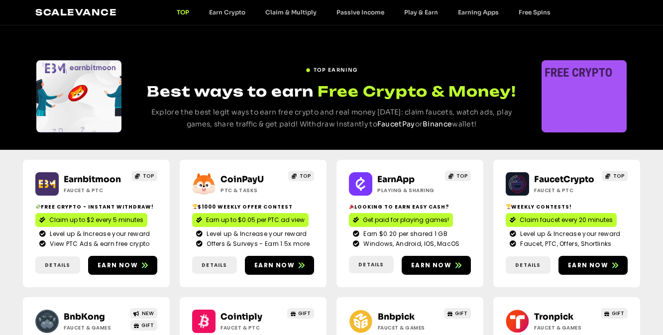 This screenshot has height=335, width=663. What do you see at coordinates (534, 12) in the screenshot?
I see `a: Free Spins` at bounding box center [534, 12].